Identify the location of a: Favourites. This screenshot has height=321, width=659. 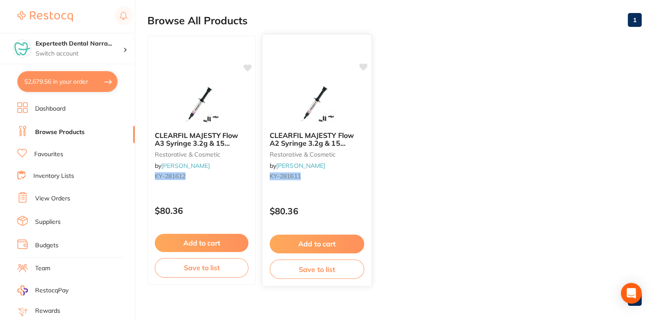
(49, 154).